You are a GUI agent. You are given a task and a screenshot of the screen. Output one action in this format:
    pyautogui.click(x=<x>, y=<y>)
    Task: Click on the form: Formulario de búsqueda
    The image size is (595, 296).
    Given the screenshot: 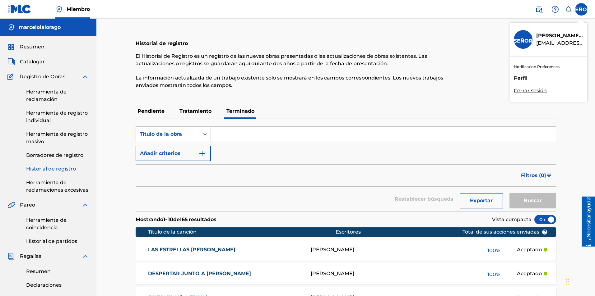 What is the action you would take?
    pyautogui.click(x=346, y=169)
    